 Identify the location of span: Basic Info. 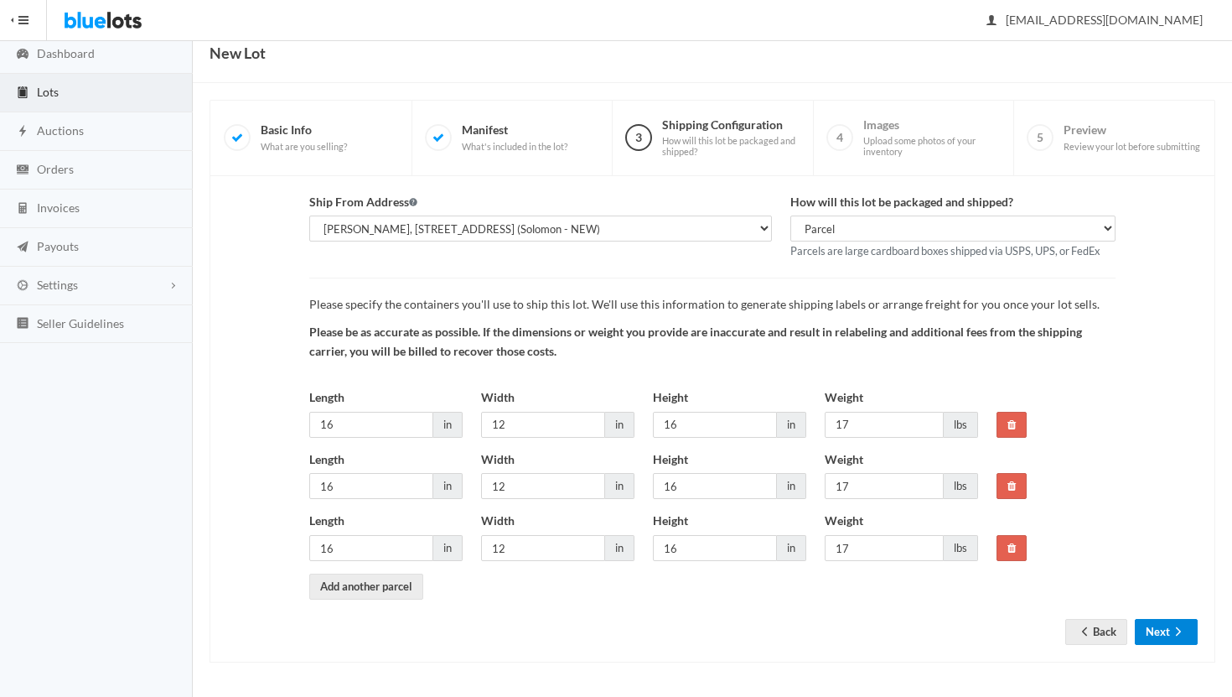
(303, 137).